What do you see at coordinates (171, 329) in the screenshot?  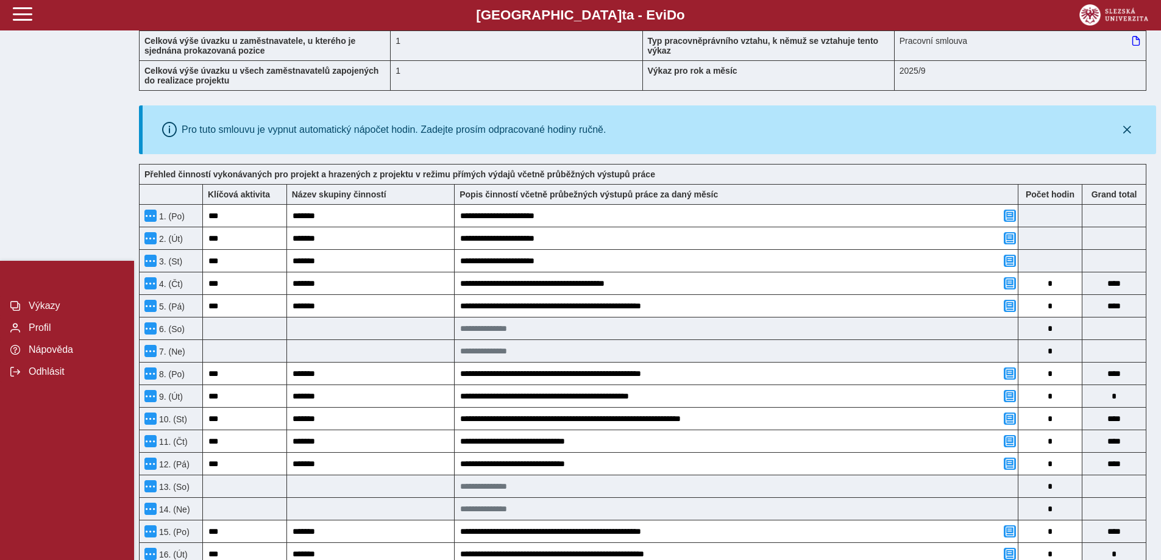 I see `span: 6. (So)` at bounding box center [171, 329].